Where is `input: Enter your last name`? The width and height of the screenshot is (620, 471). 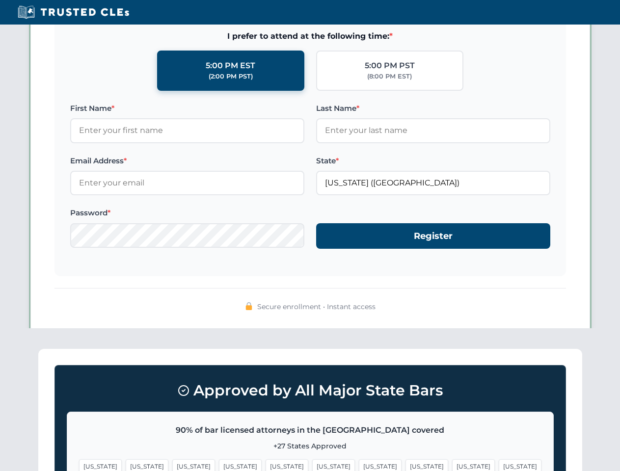
input: Enter your last name is located at coordinates (433, 131).